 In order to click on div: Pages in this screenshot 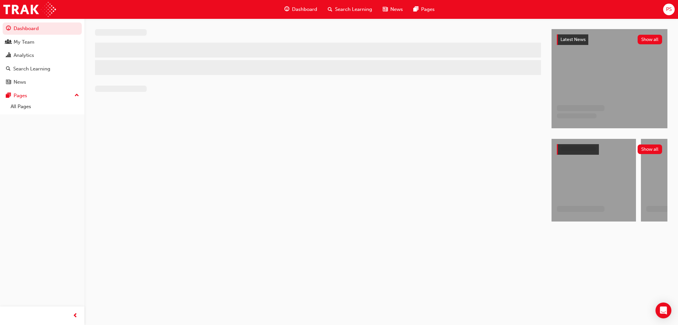, I will do `click(20, 96)`.